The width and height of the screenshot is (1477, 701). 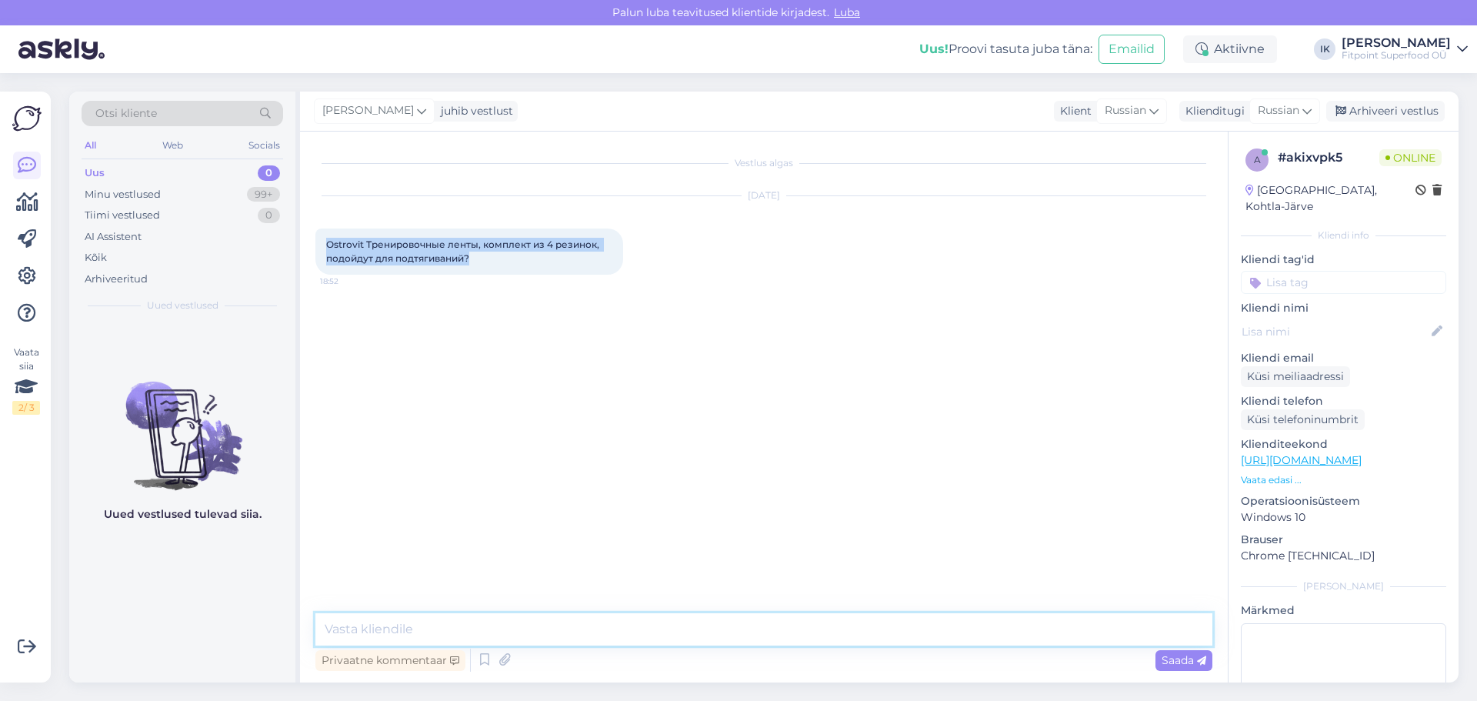 I want to click on span: Otsi kliente, so click(x=126, y=113).